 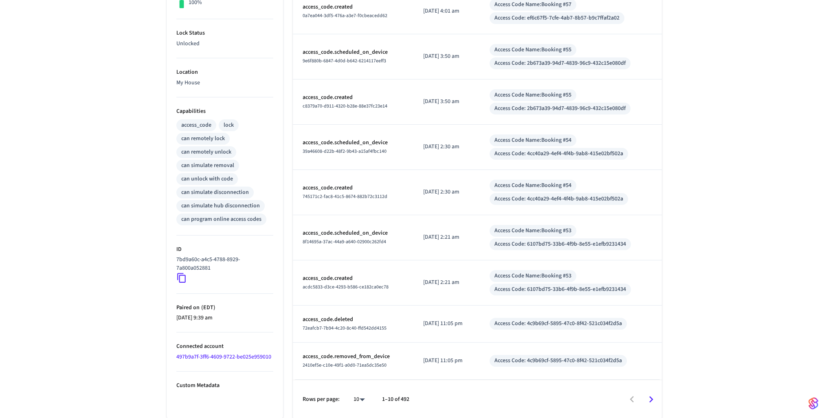 What do you see at coordinates (813, 403) in the screenshot?
I see `img: SeamLogoGradient.69752ec5.svg` at bounding box center [813, 403].